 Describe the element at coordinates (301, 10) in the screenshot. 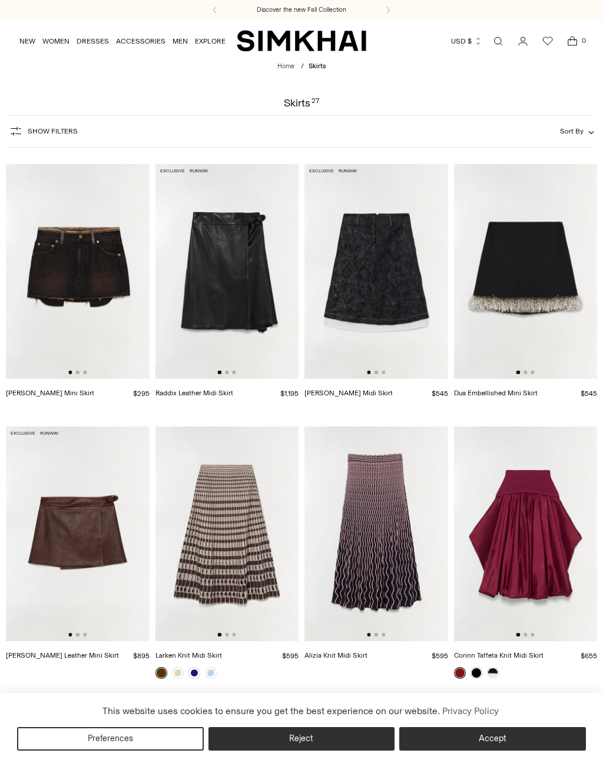

I see `a: Discover the new Fall Collection` at that location.